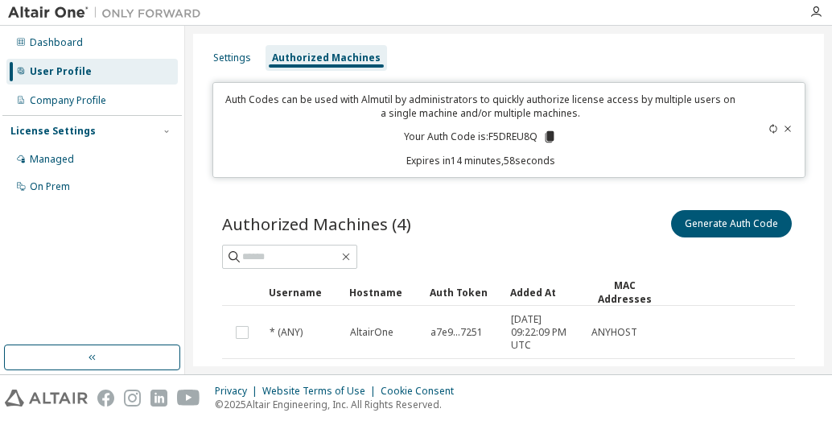 Image resolution: width=832 pixels, height=421 pixels. What do you see at coordinates (316, 224) in the screenshot?
I see `span: Authorized Machines (4)` at bounding box center [316, 224].